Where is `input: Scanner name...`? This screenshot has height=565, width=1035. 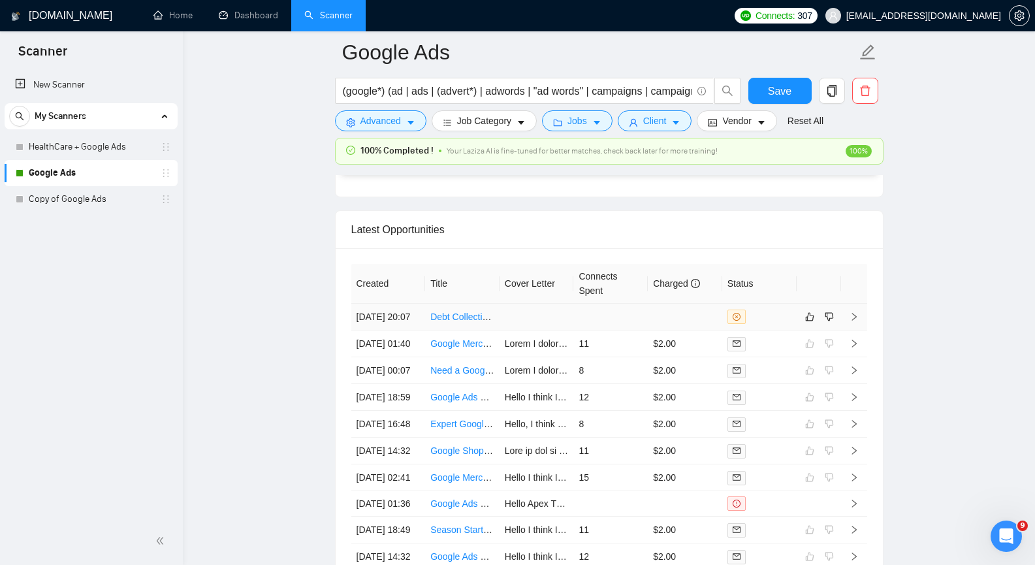
input: Scanner name... is located at coordinates (600, 52).